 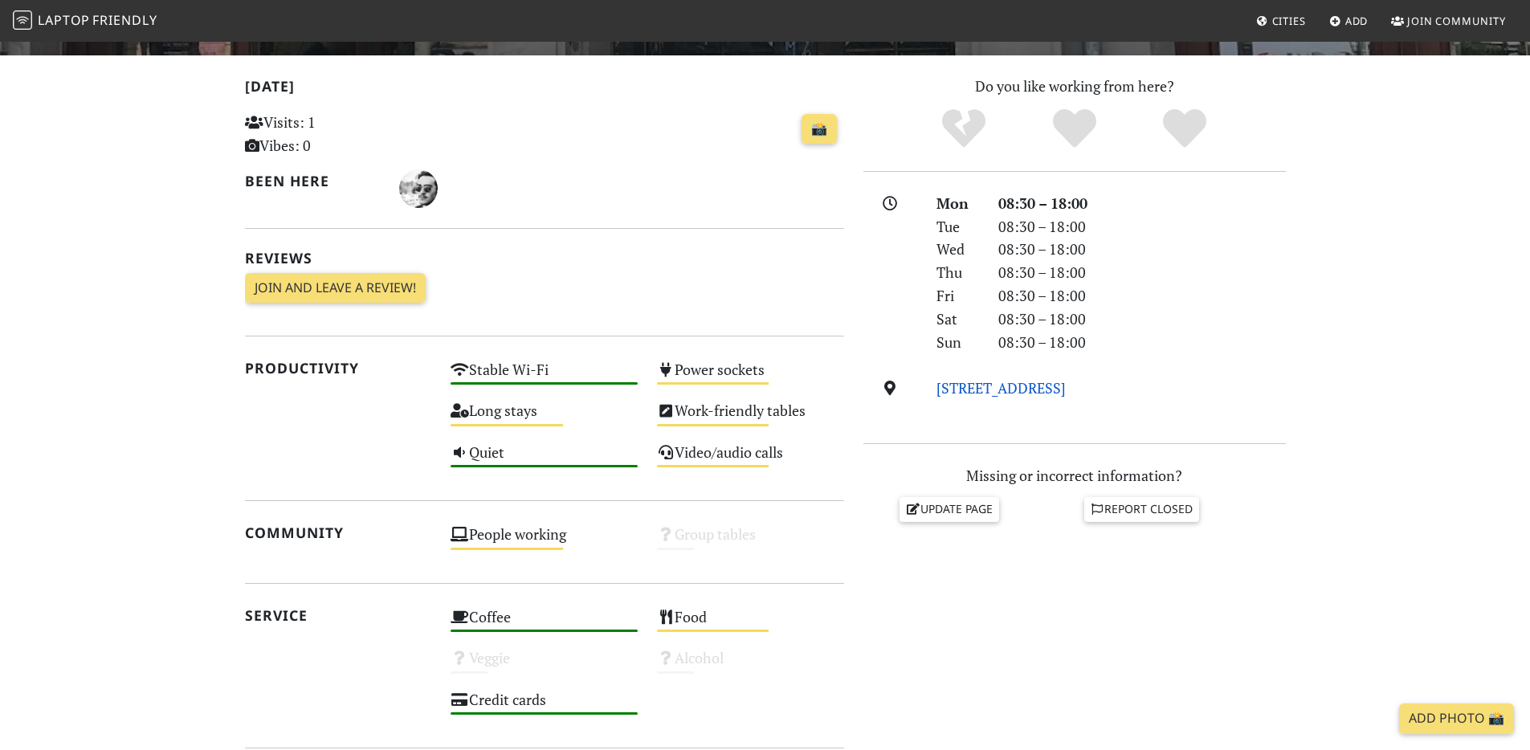 What do you see at coordinates (544, 460) in the screenshot?
I see `div: Quiet` at bounding box center [544, 460].